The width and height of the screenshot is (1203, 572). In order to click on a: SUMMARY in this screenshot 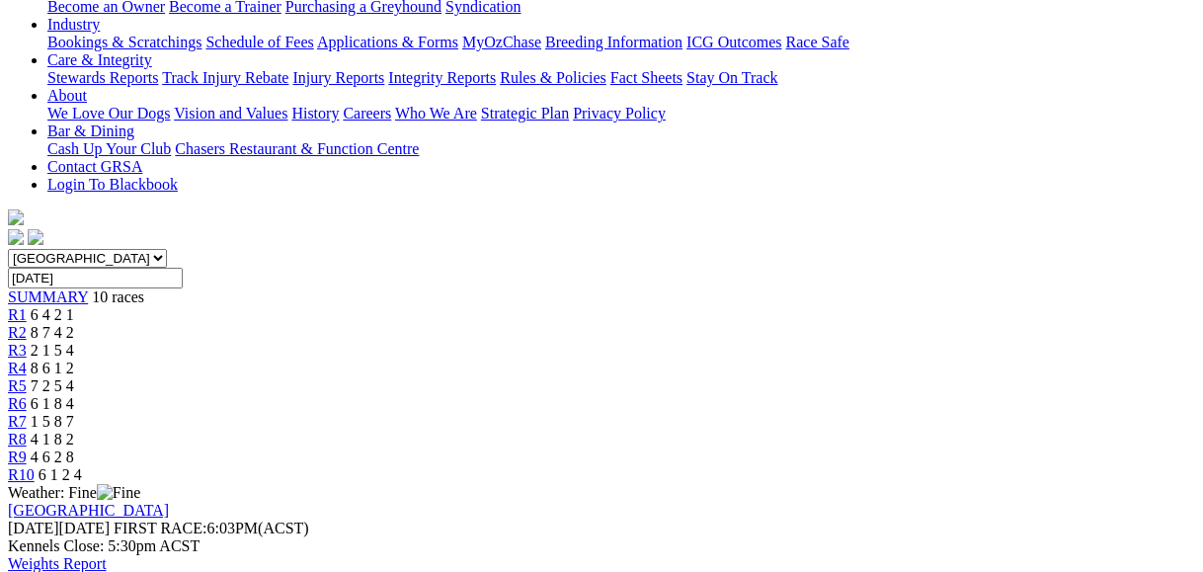, I will do `click(47, 296)`.